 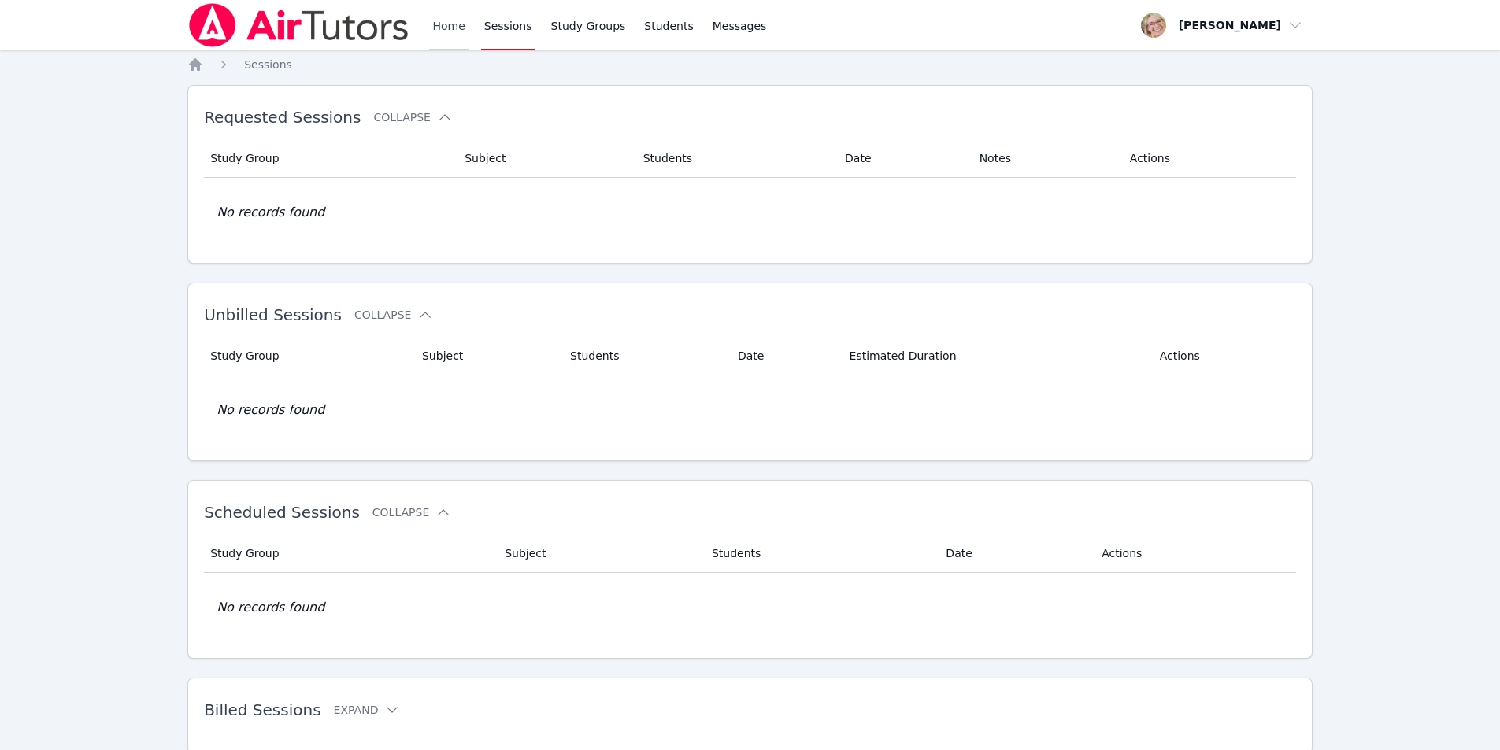 I want to click on span: Billed Sessions, so click(x=262, y=710).